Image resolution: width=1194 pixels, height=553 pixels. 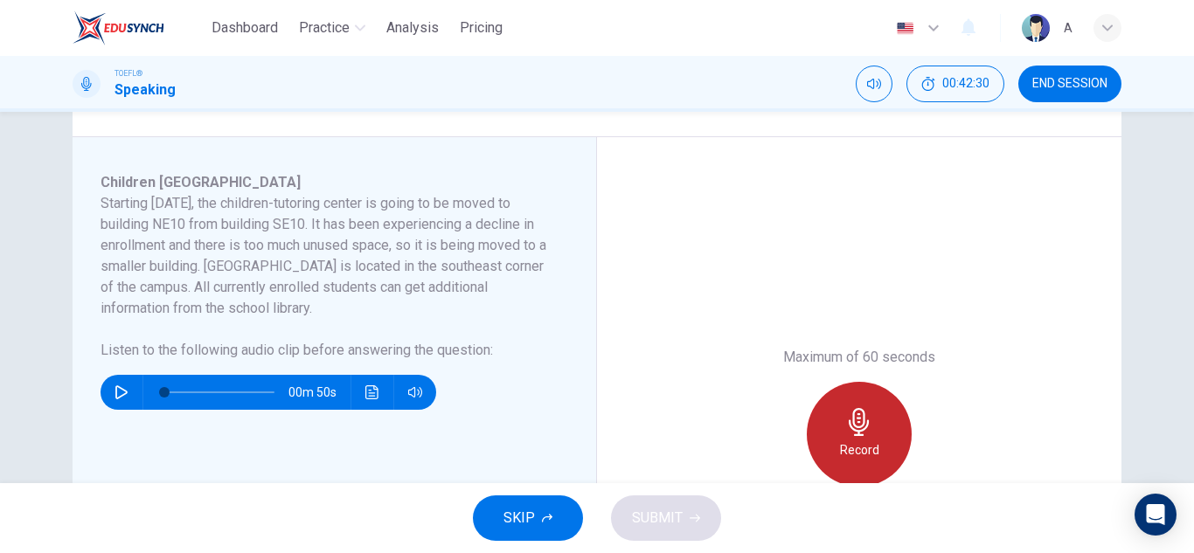 What do you see at coordinates (245, 28) in the screenshot?
I see `button: Dashboard` at bounding box center [245, 28].